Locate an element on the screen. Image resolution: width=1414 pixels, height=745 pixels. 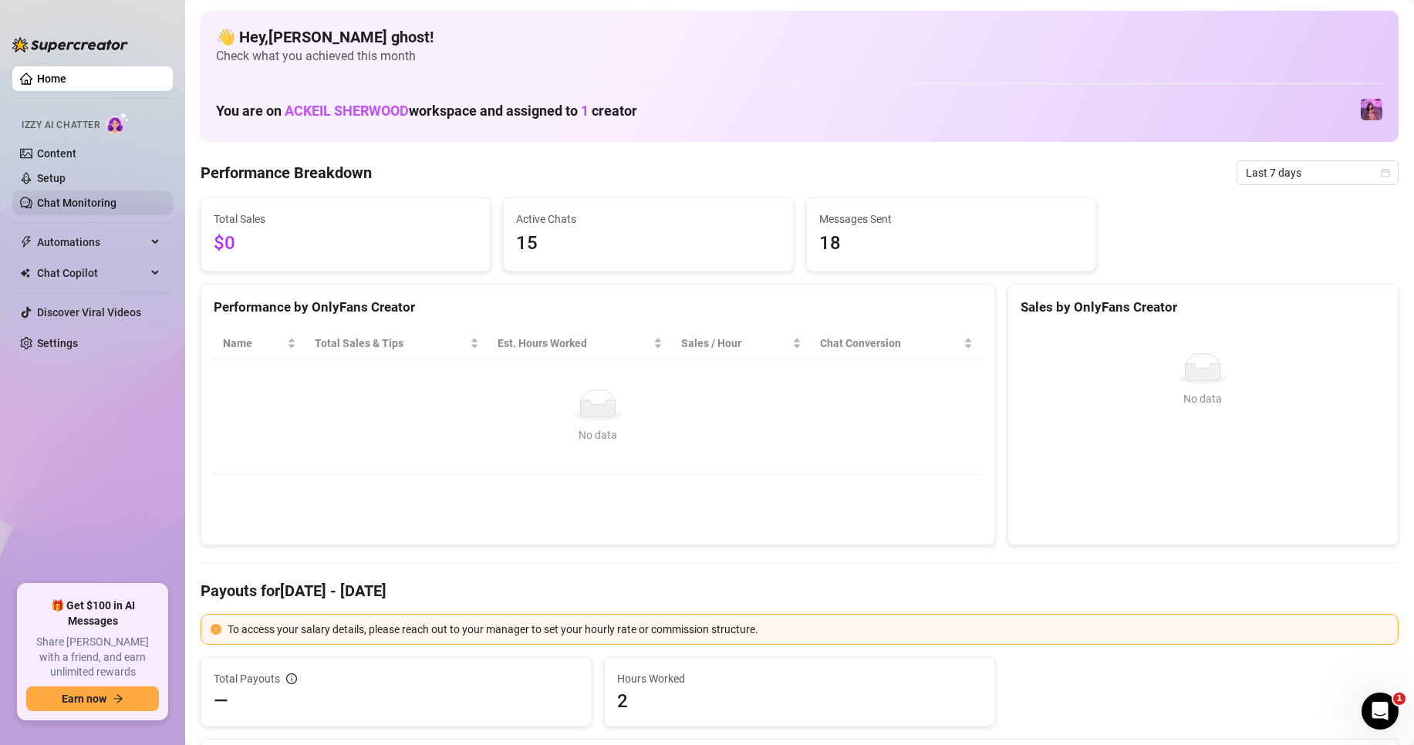
span: info-circle is located at coordinates (292, 679).